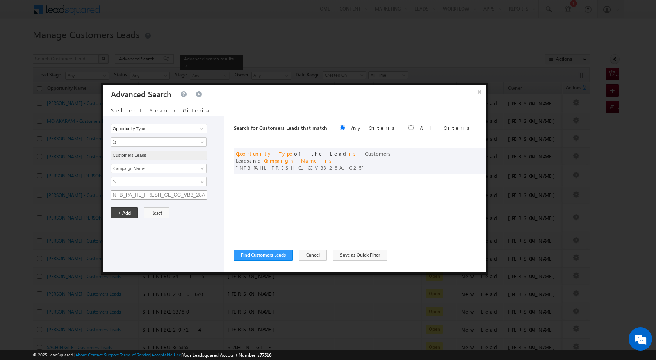 The width and height of the screenshot is (656, 360). What do you see at coordinates (360, 255) in the screenshot?
I see `button: Save as Quick Filter` at bounding box center [360, 255].